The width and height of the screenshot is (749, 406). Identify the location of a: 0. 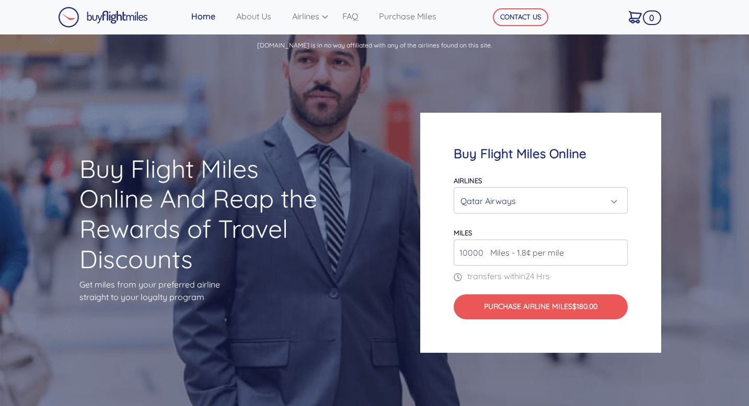
(640, 17).